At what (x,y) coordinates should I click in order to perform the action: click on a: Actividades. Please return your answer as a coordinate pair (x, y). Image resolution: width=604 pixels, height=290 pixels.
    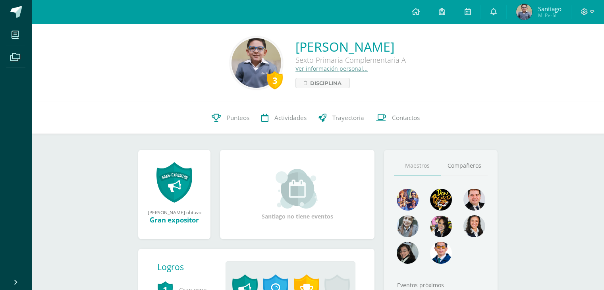
    Looking at the image, I should click on (284, 118).